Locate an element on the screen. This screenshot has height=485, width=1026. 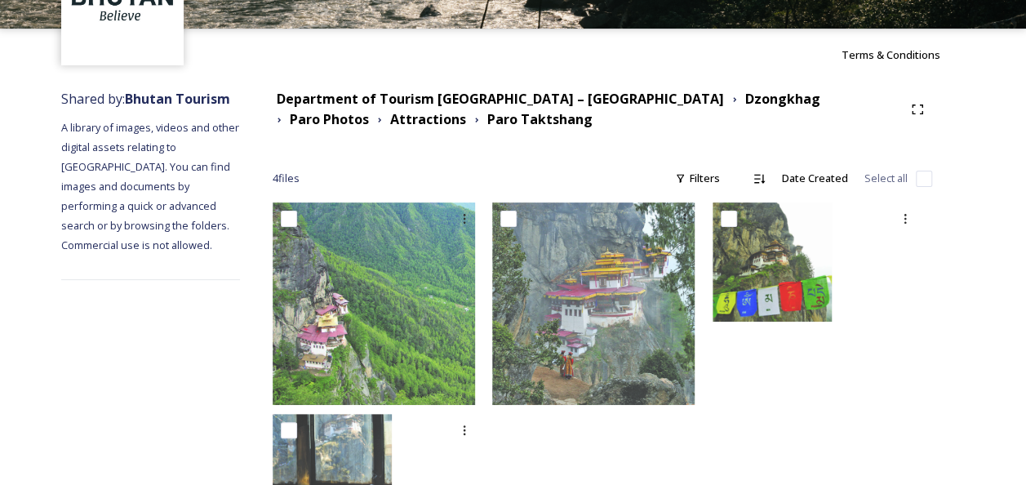
div: Date Created is located at coordinates (815, 178).